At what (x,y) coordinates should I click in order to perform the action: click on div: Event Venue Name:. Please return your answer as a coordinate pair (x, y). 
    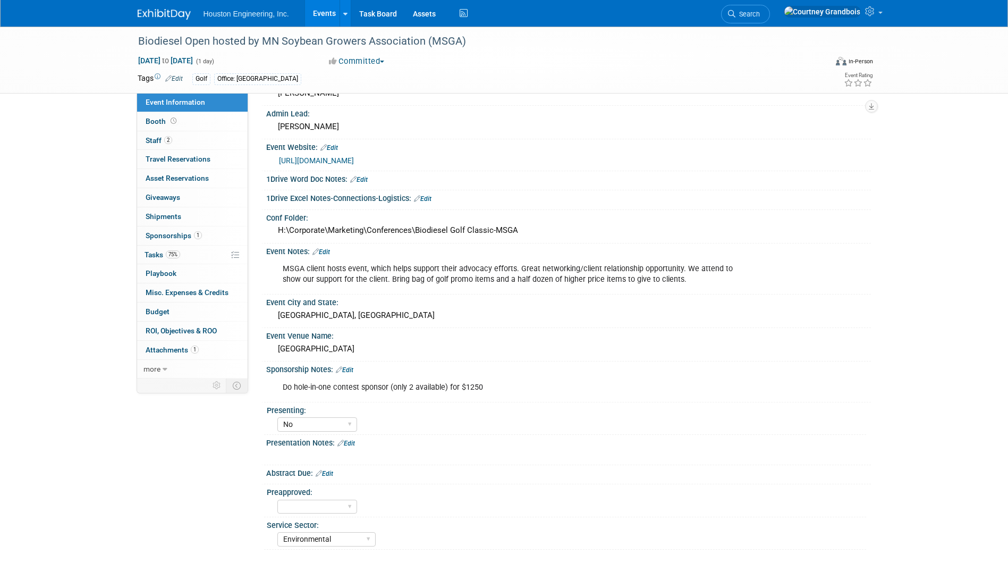
    Looking at the image, I should click on (569, 334).